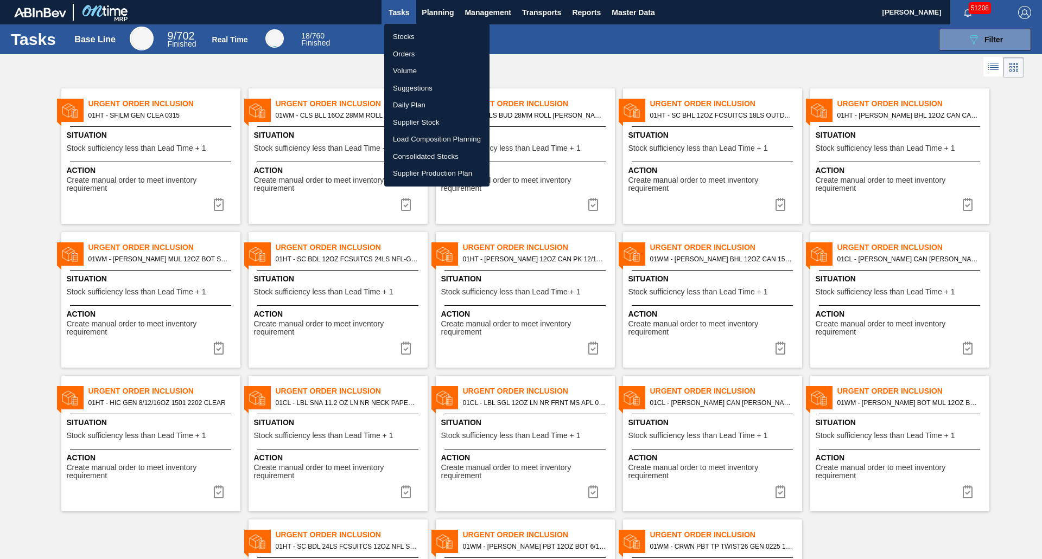 The height and width of the screenshot is (559, 1042). I want to click on li: Daily Plan, so click(437, 105).